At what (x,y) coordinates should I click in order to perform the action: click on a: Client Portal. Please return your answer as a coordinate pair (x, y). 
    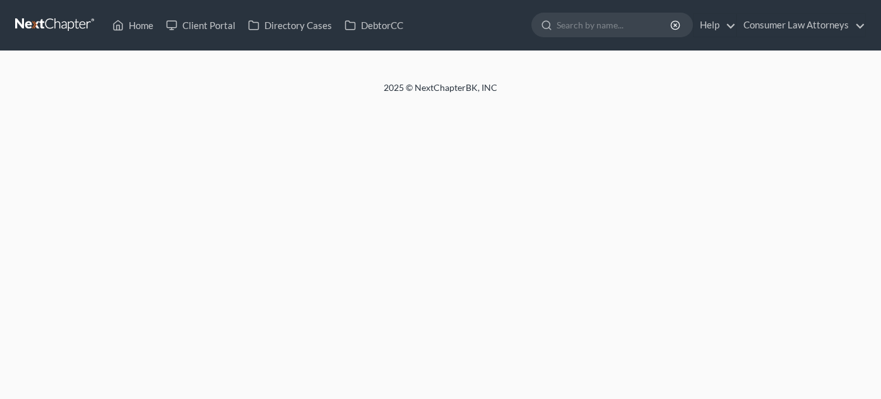
    Looking at the image, I should click on (201, 25).